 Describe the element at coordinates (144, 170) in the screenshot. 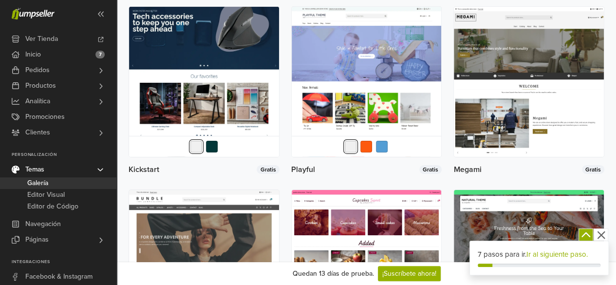

I see `span: Kickstart` at that location.